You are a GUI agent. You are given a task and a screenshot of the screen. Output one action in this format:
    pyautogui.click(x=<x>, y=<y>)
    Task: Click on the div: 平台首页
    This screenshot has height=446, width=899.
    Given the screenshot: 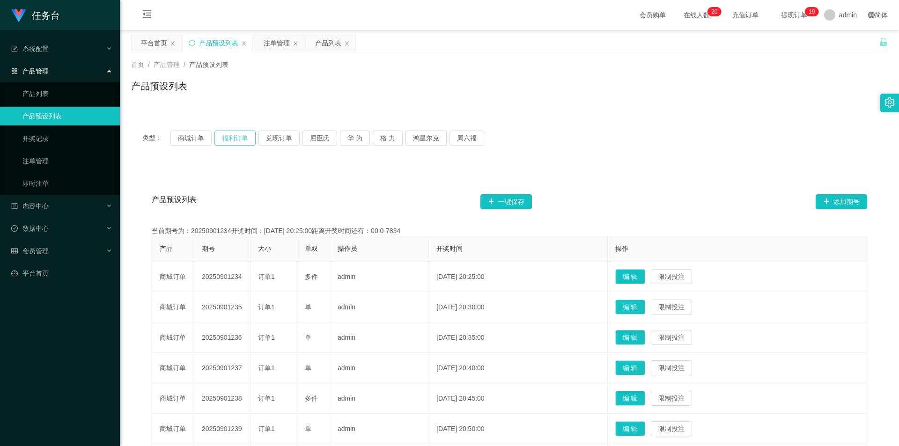 What is the action you would take?
    pyautogui.click(x=154, y=43)
    